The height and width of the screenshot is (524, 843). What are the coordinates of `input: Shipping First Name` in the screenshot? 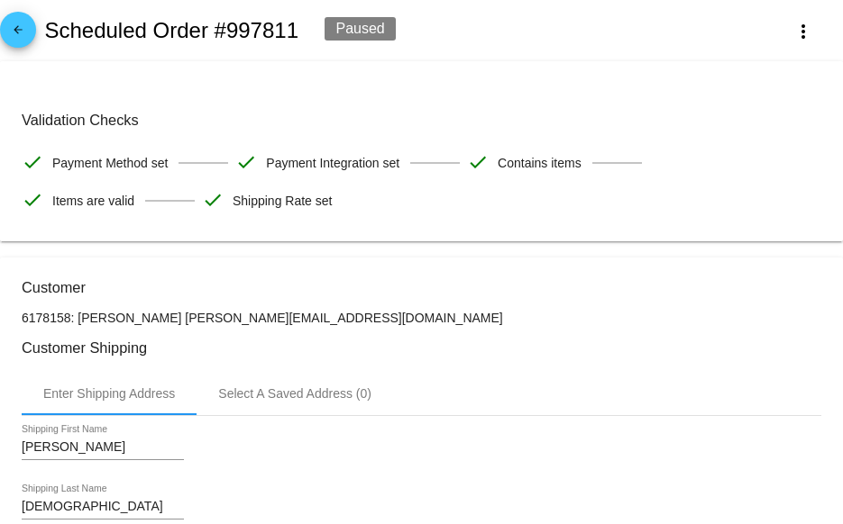 It's located at (103, 448).